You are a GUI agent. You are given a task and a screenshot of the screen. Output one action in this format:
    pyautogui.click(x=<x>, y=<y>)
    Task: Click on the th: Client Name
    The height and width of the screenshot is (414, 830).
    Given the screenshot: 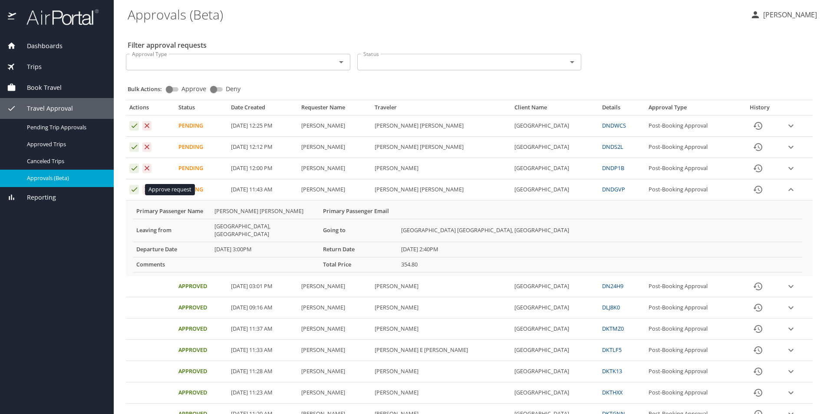 What is the action you would take?
    pyautogui.click(x=555, y=109)
    